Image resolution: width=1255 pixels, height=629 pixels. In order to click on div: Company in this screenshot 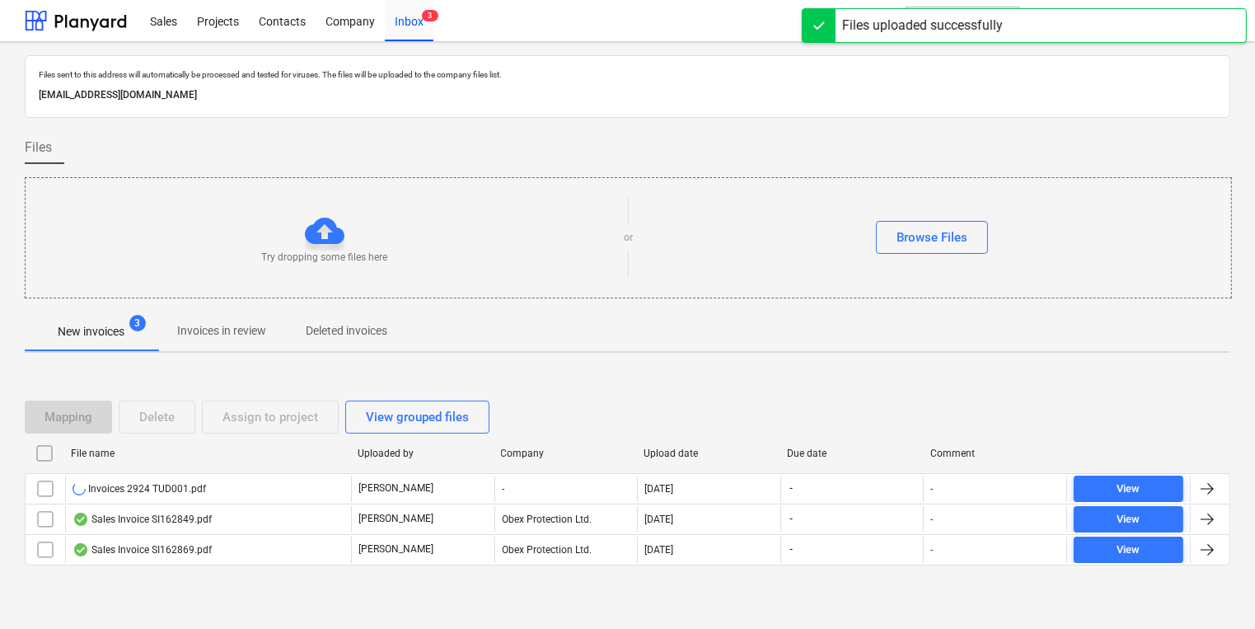, I will do `click(566, 453)`.